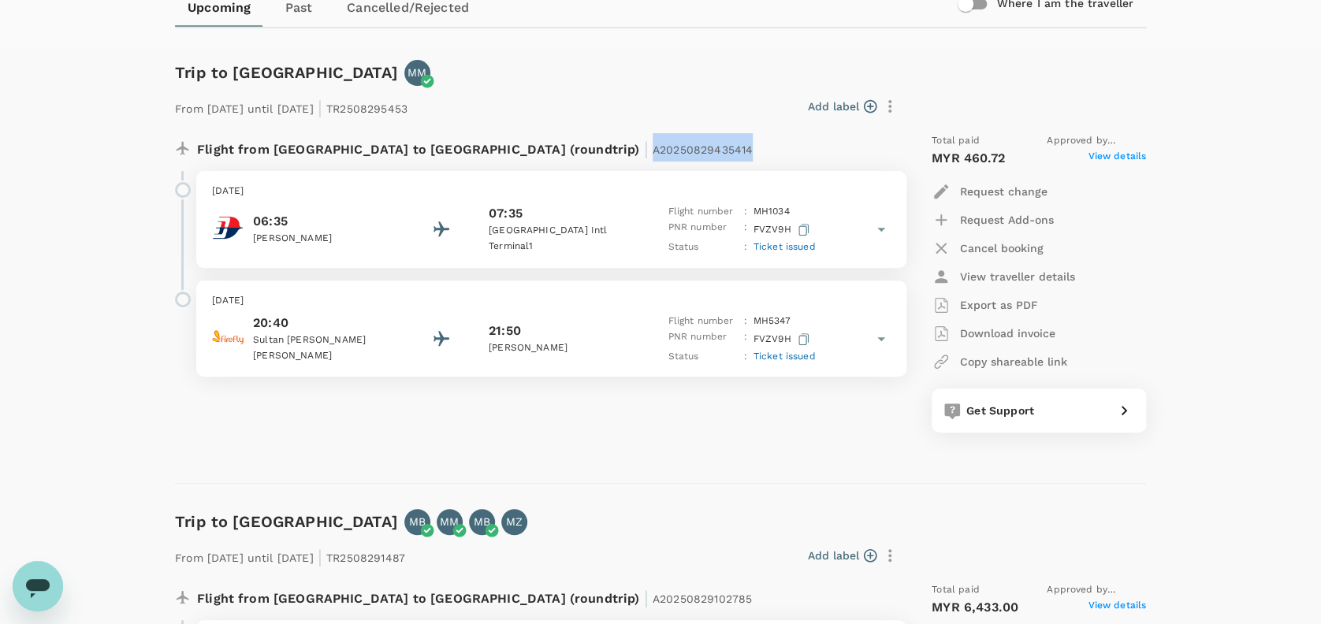 Image resolution: width=1321 pixels, height=624 pixels. I want to click on button: Export as PDF, so click(985, 305).